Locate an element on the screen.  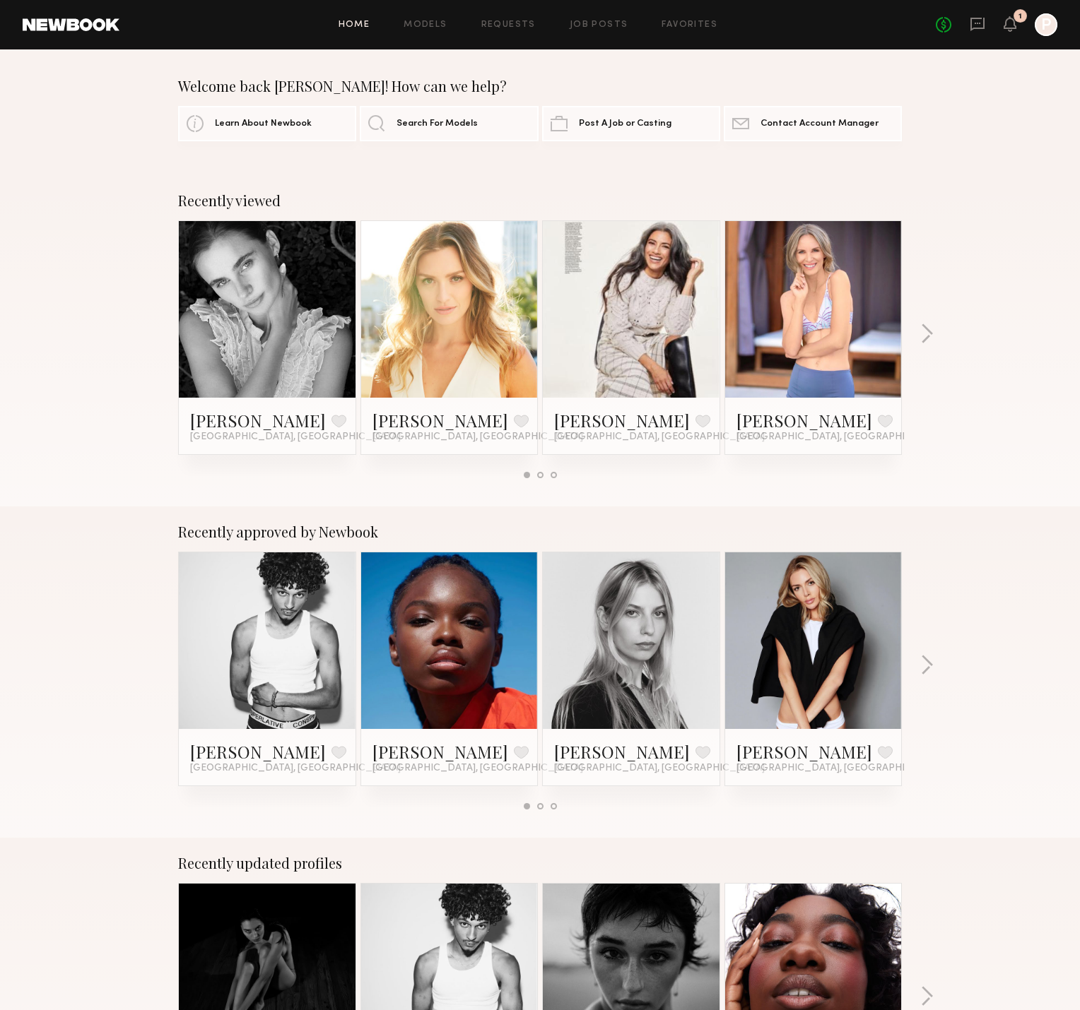
span: Search For Models is located at coordinates (437, 124).